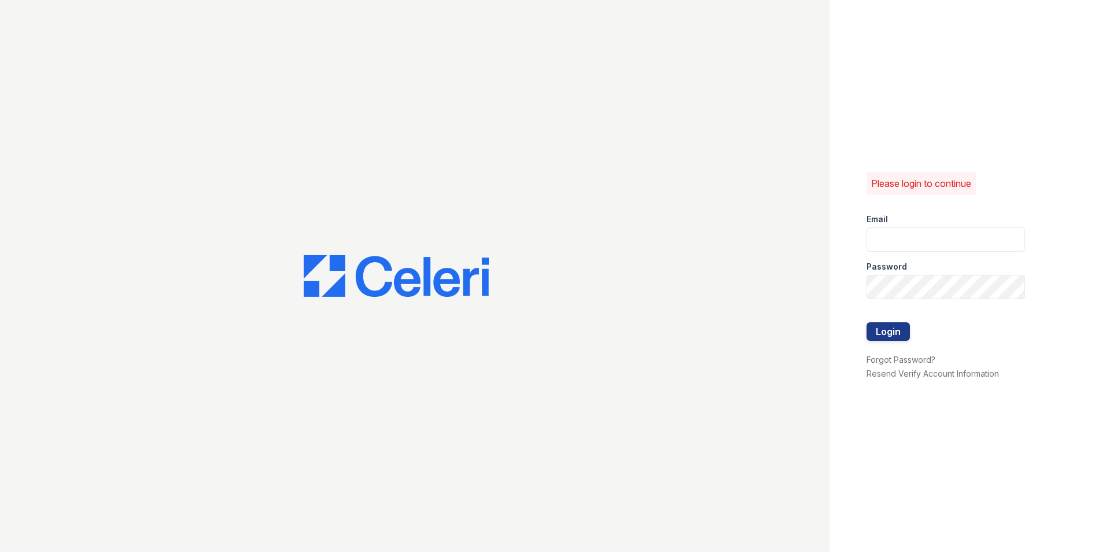 Image resolution: width=1106 pixels, height=552 pixels. What do you see at coordinates (887, 267) in the screenshot?
I see `label: Password` at bounding box center [887, 267].